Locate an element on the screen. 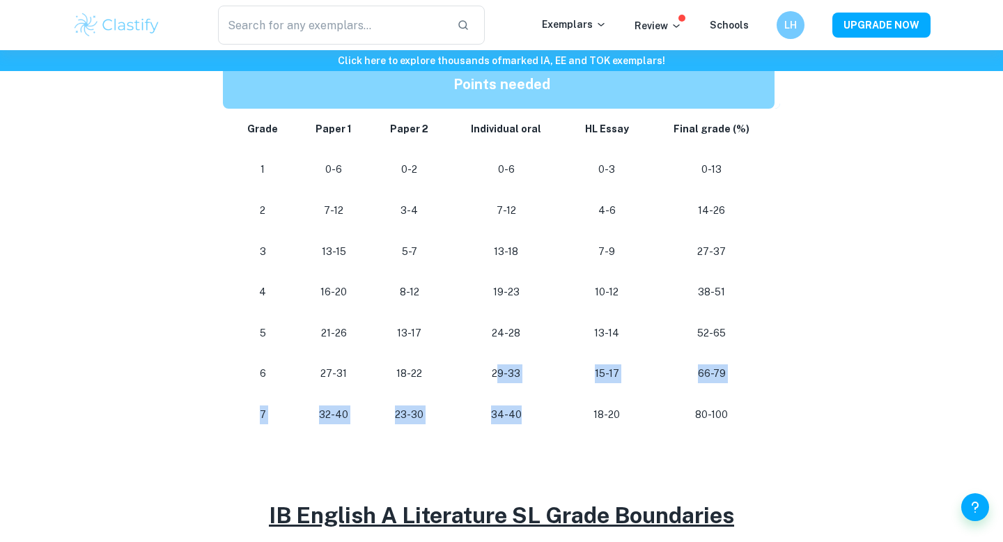 The width and height of the screenshot is (1003, 542). p: 10-12 is located at coordinates (606, 292).